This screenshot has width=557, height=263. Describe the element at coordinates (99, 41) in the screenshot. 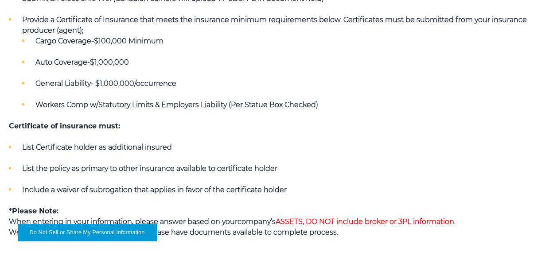

I see `strong: Cargo Coverage-$100,000 Minimum` at that location.